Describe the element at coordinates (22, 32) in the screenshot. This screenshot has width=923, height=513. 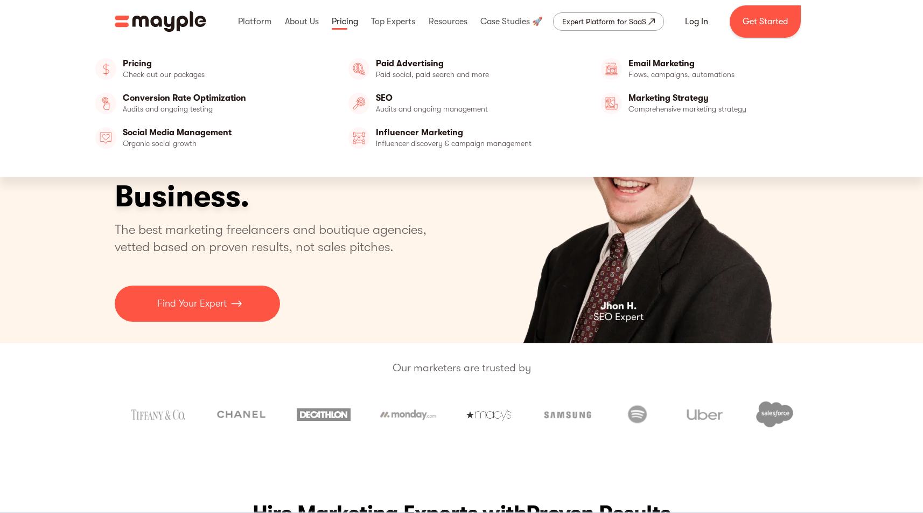
I see `img: website_grey.svg` at that location.